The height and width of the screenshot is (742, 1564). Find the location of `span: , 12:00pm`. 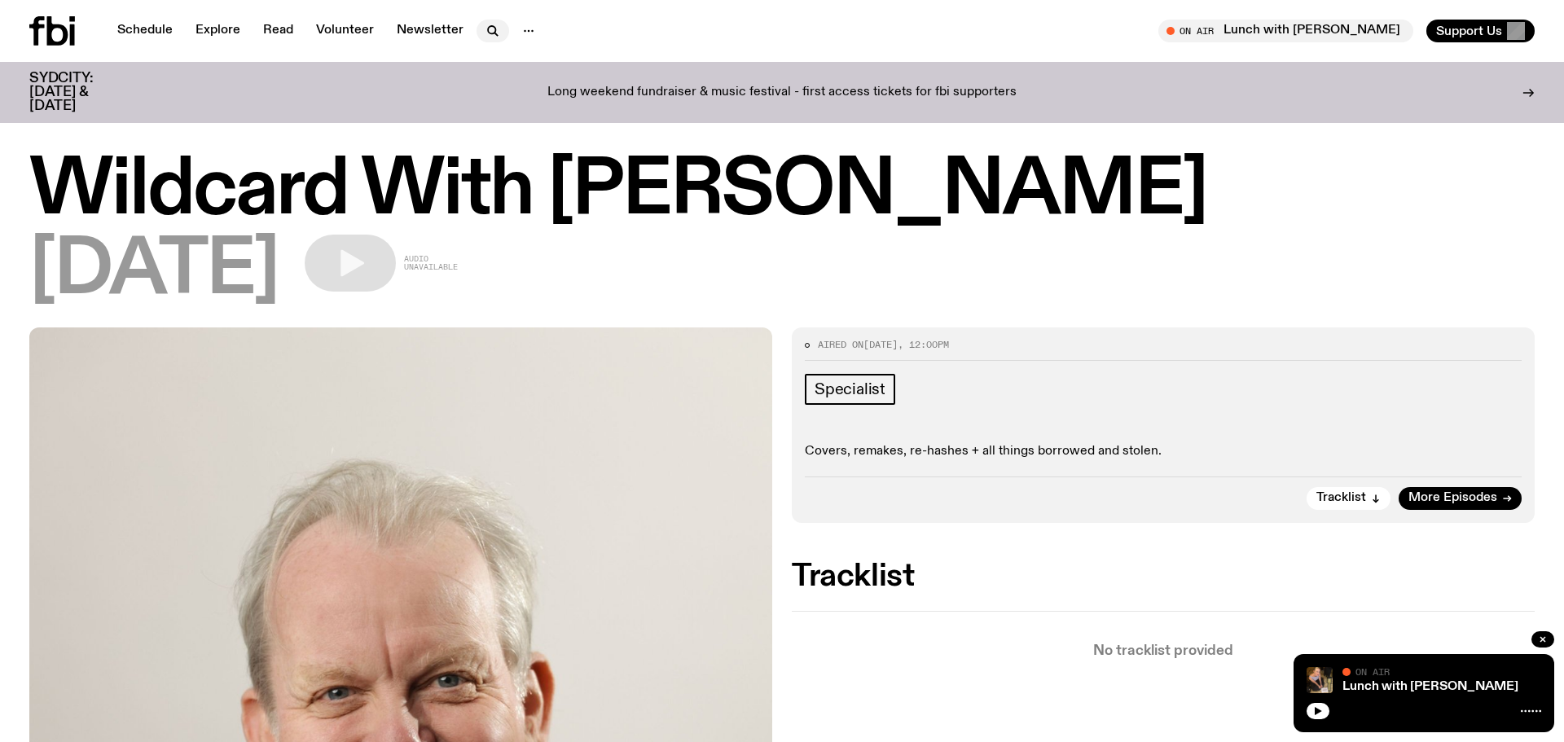

span: , 12:00pm is located at coordinates (923, 345).